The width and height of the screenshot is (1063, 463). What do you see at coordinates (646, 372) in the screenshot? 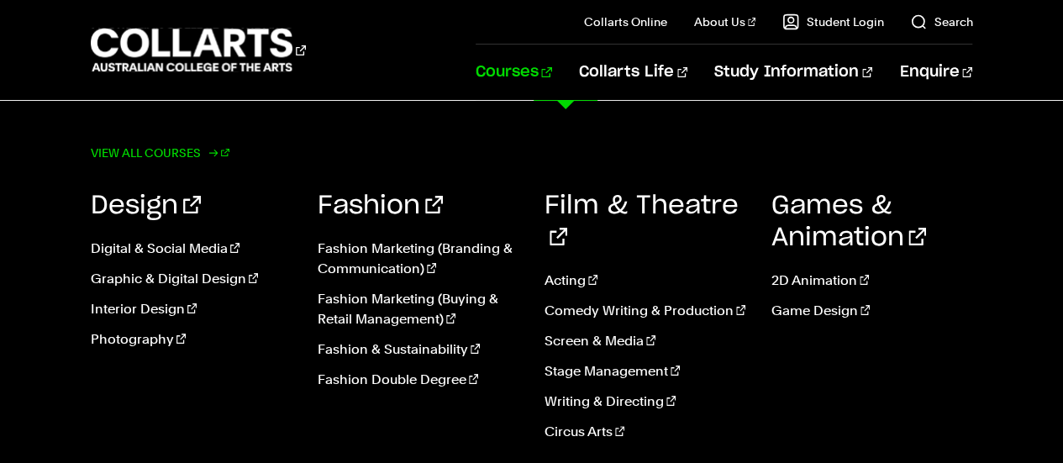
I see `a: Stage Management` at bounding box center [646, 372].